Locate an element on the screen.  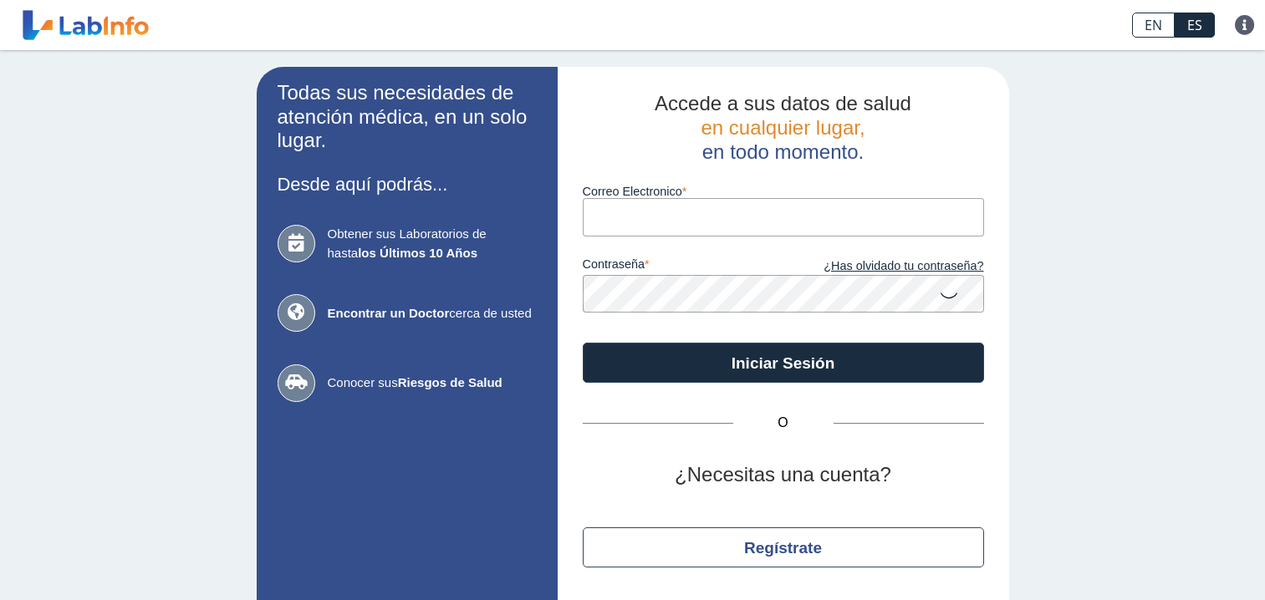
a: EN is located at coordinates (1153, 25).